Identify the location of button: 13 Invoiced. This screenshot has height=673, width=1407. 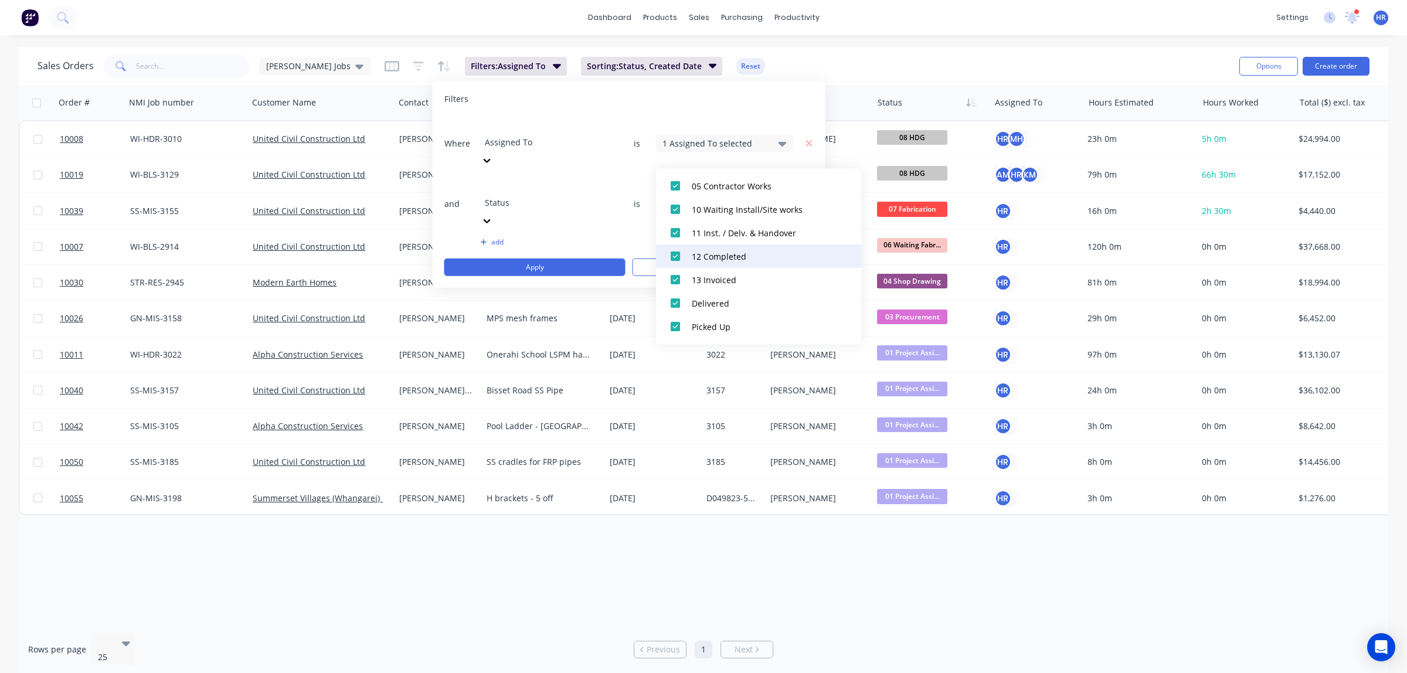
(758, 280).